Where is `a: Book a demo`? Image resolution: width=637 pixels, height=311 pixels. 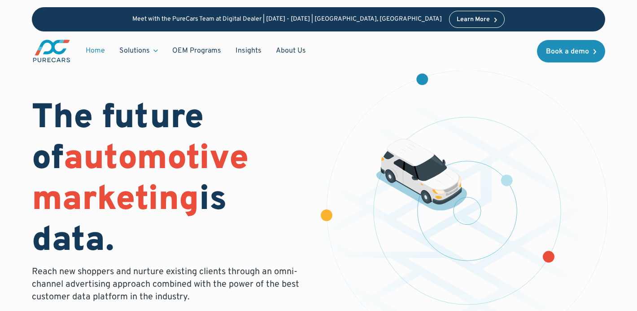 a: Book a demo is located at coordinates (571, 51).